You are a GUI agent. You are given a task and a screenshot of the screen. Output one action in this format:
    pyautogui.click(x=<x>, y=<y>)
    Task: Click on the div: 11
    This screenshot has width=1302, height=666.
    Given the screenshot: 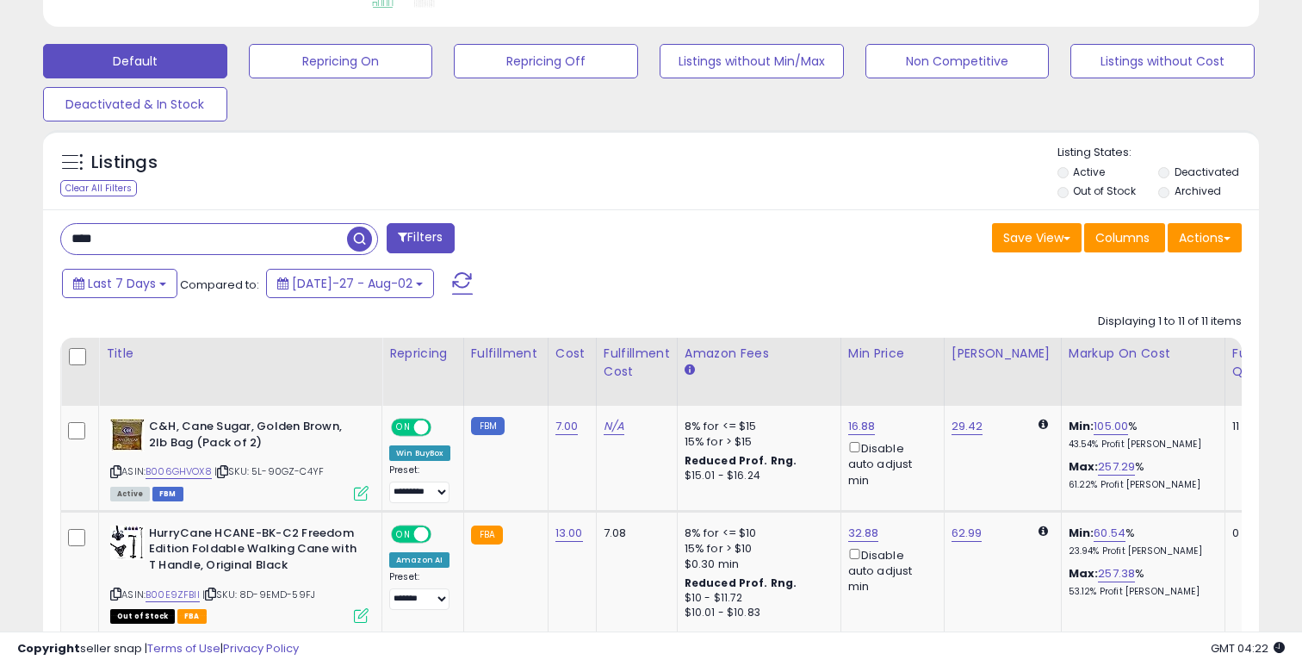 What is the action you would take?
    pyautogui.click(x=1259, y=426)
    